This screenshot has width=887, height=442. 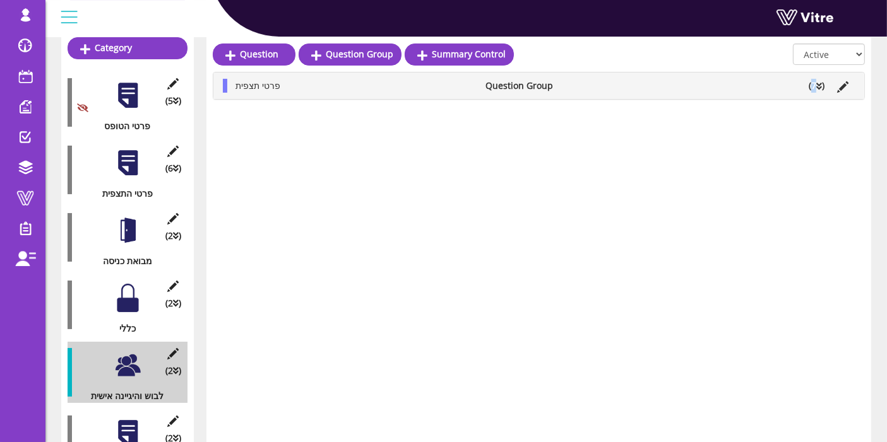 I want to click on a: Summary Control, so click(x=459, y=54).